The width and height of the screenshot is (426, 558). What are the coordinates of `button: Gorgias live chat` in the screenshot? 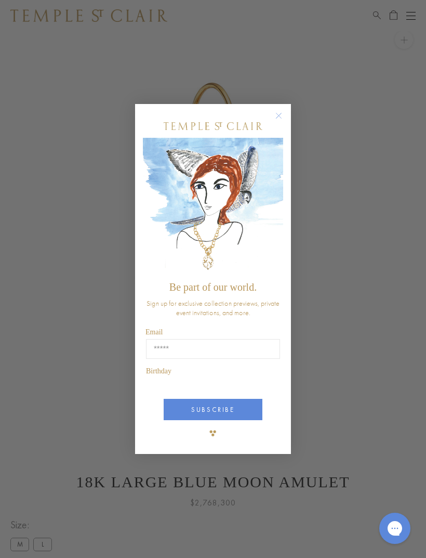 It's located at (21, 19).